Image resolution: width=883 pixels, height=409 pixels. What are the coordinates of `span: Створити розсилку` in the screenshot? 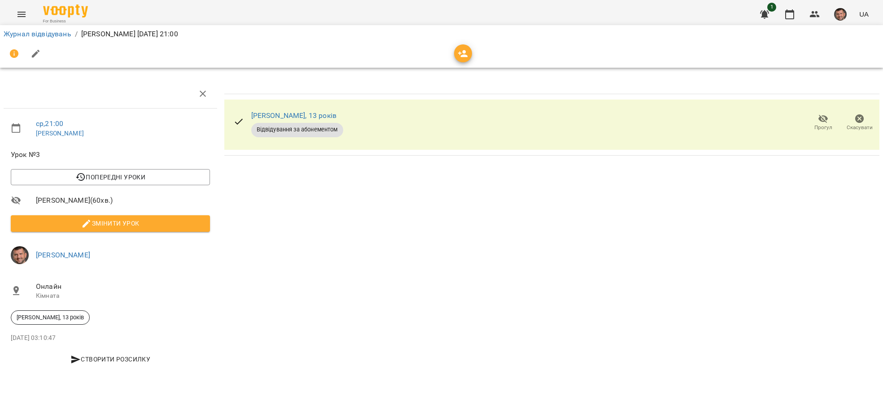 It's located at (110, 359).